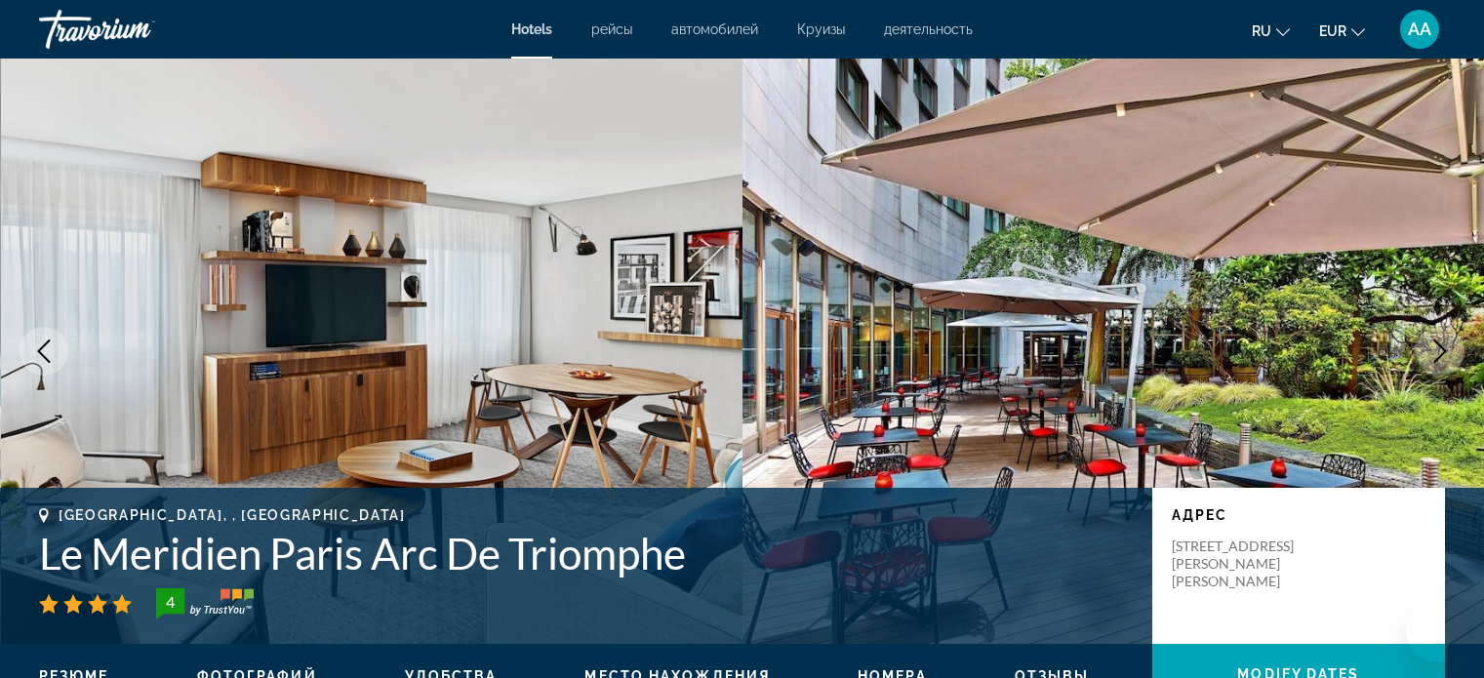  What do you see at coordinates (1420, 28) in the screenshot?
I see `font: AA` at bounding box center [1420, 28].